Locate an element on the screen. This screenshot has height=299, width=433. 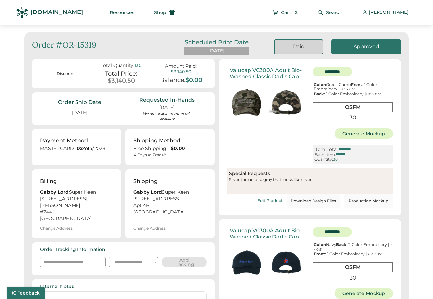
div: Approved is located at coordinates (366, 47).